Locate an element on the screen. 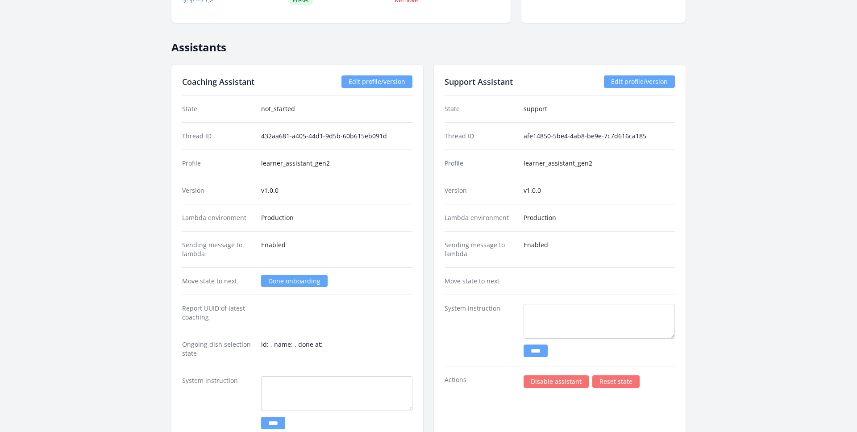 The image size is (857, 432). dd: not_started is located at coordinates (337, 109).